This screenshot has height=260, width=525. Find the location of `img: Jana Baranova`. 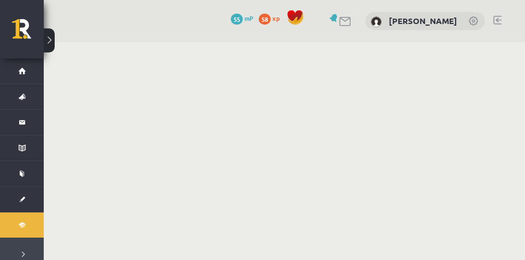

img: Jana Baranova is located at coordinates (376, 22).